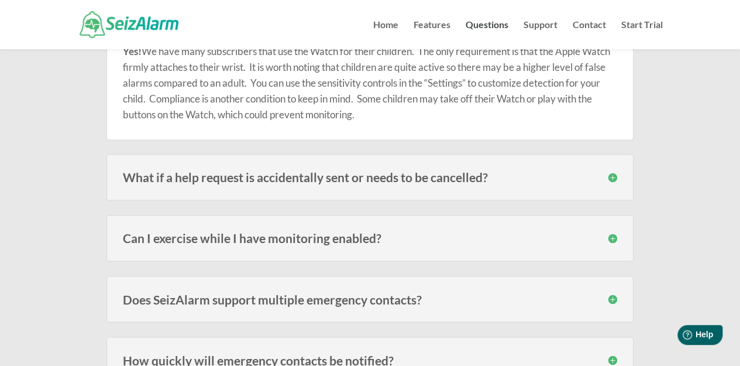 The height and width of the screenshot is (366, 740). What do you see at coordinates (370, 83) in the screenshot?
I see `p: We have many subscribers that use the Watch for their children. The only requirement is that the ...` at bounding box center [370, 83].